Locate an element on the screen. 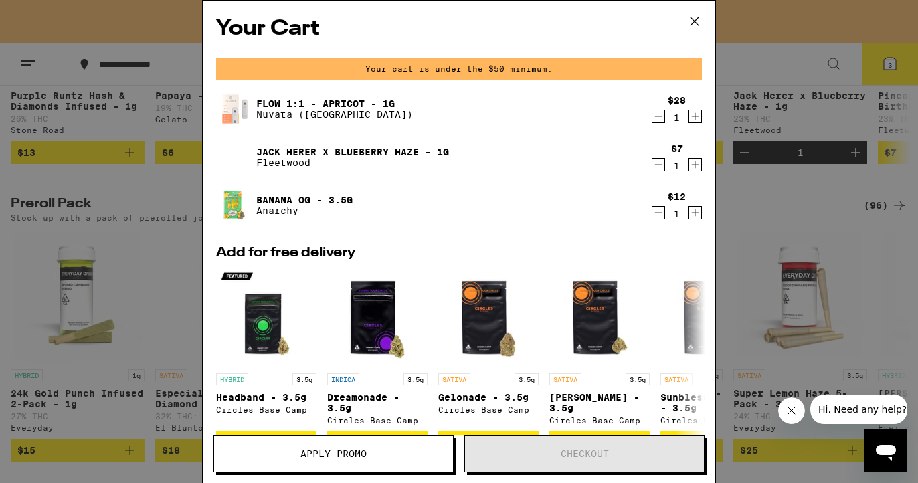 This screenshot has height=483, width=918. h2: Add for free delivery is located at coordinates (459, 253).